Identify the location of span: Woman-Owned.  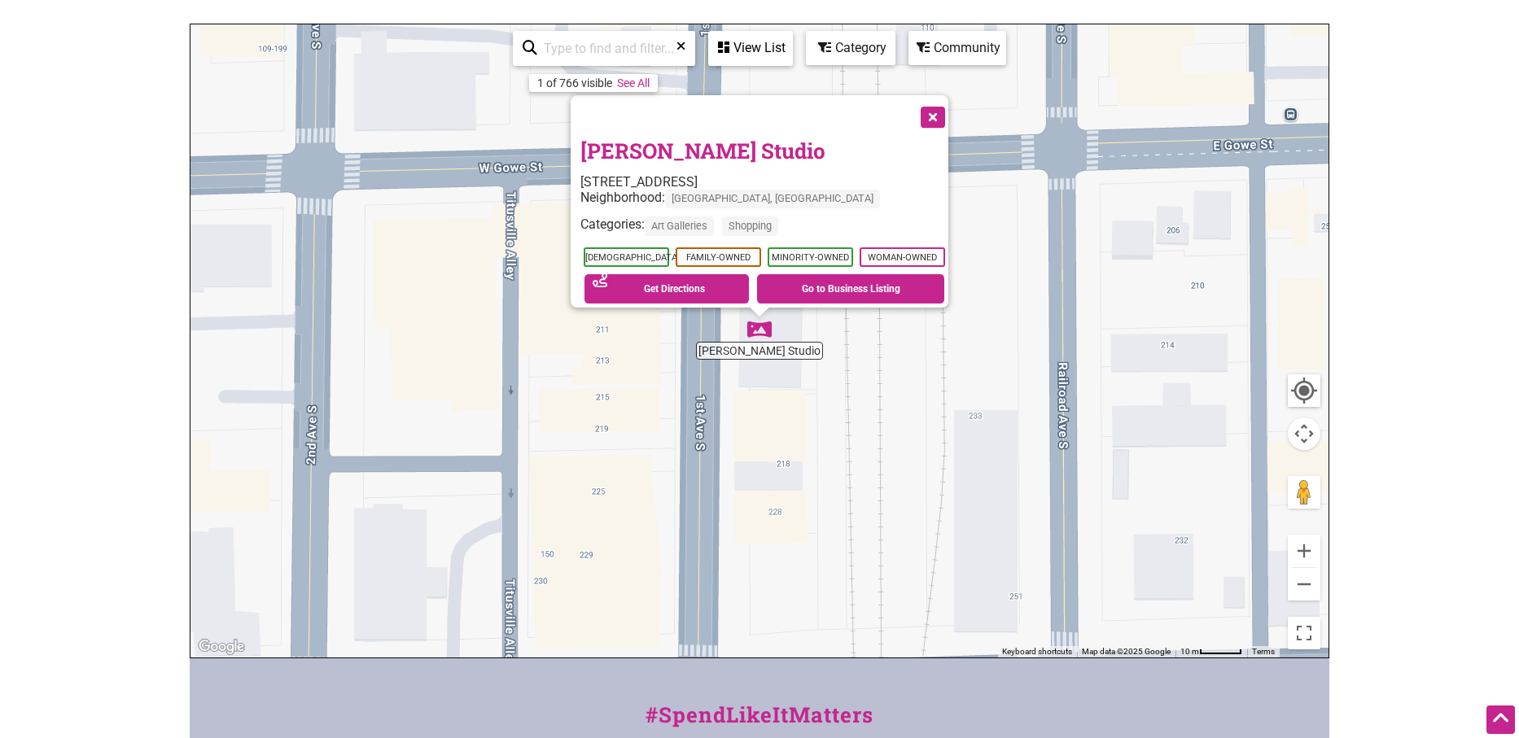
(902, 257).